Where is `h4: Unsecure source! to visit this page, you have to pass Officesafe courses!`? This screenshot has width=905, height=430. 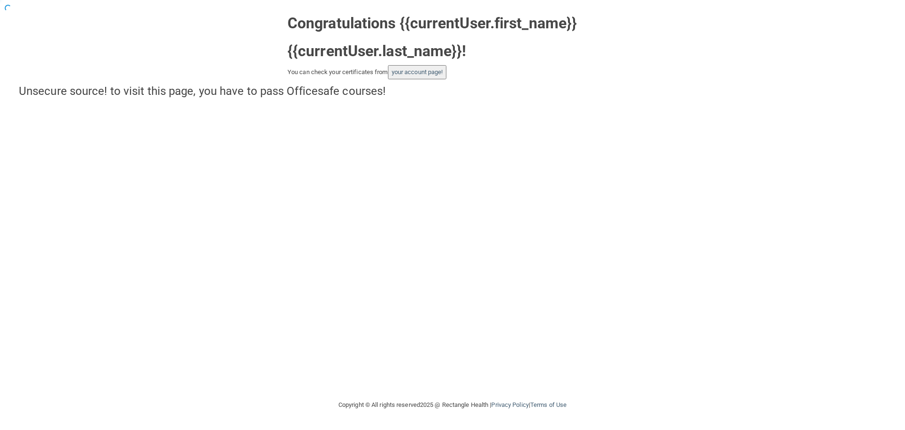
h4: Unsecure source! to visit this page, you have to pass Officesafe courses! is located at coordinates (453, 91).